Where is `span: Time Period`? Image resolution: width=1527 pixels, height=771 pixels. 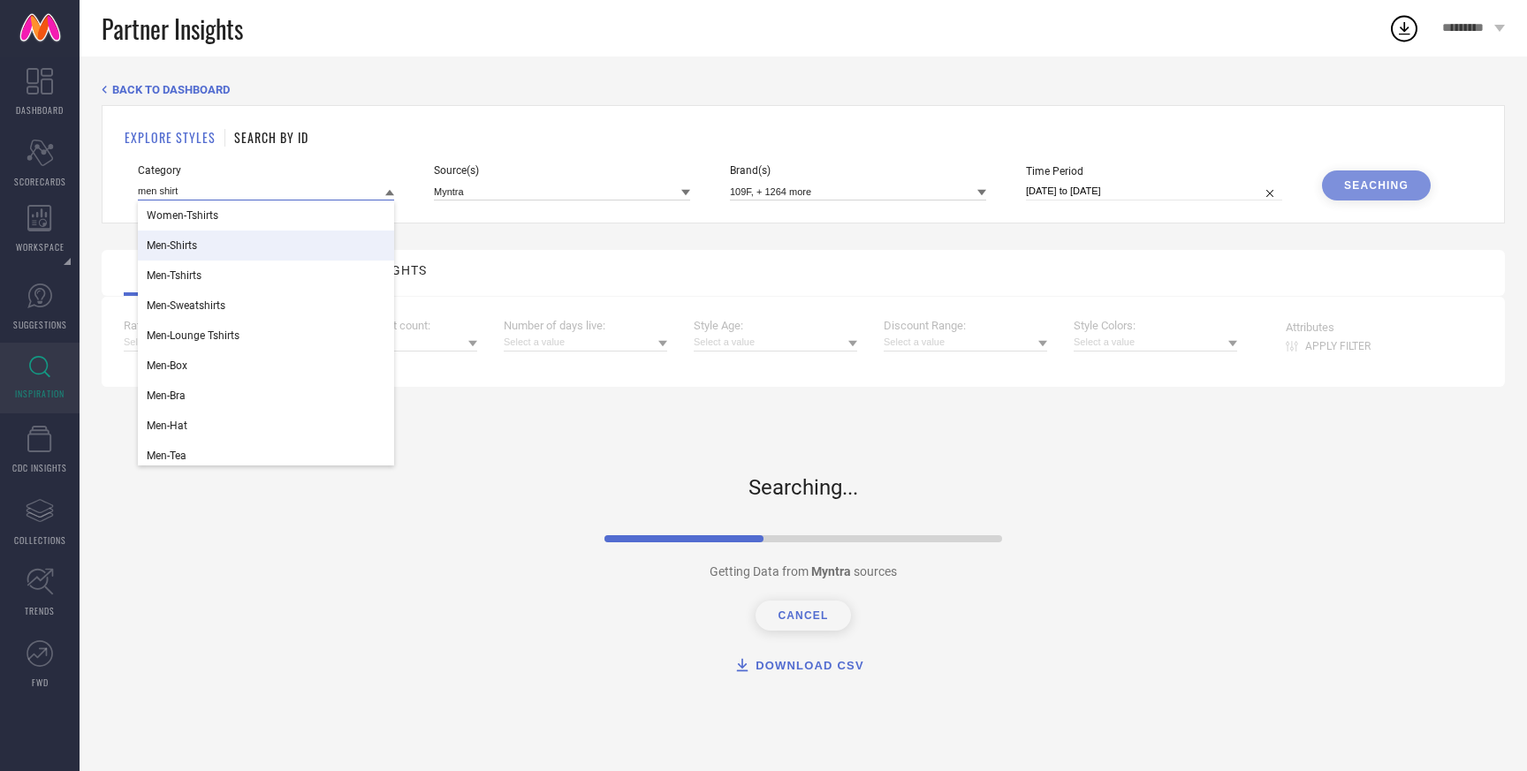 span: Time Period is located at coordinates (1154, 171).